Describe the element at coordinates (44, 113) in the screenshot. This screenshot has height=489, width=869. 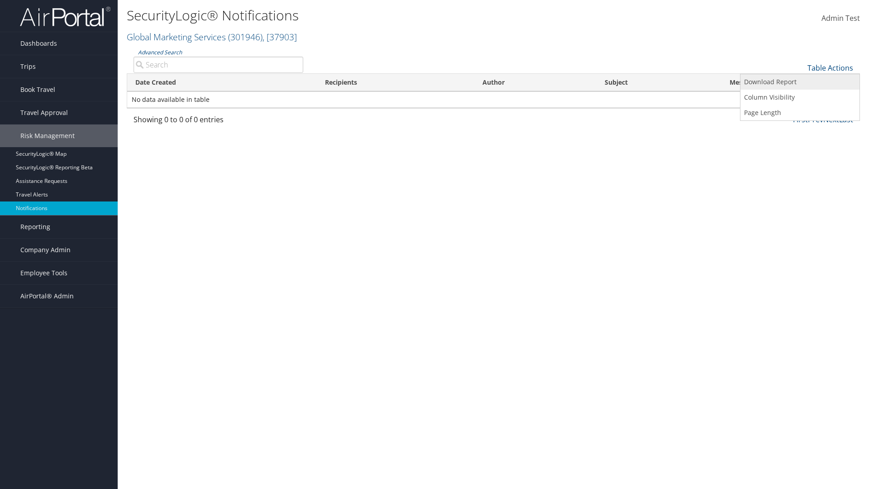
I see `span: Travel Approval` at that location.